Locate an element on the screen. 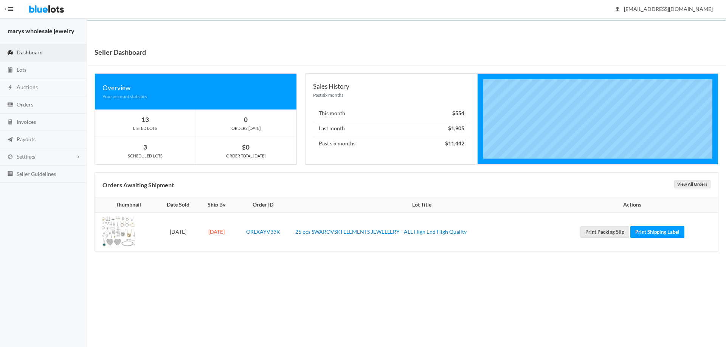  th: Thumbnail is located at coordinates (126, 205).